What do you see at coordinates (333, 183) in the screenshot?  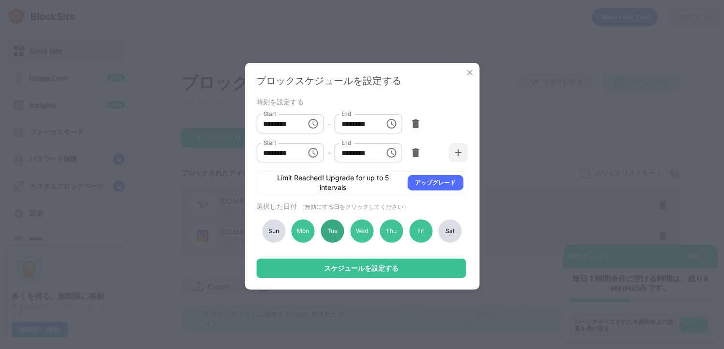 I see `div: Limit Reached! Upgrade for up to 5 intervals` at bounding box center [333, 183].